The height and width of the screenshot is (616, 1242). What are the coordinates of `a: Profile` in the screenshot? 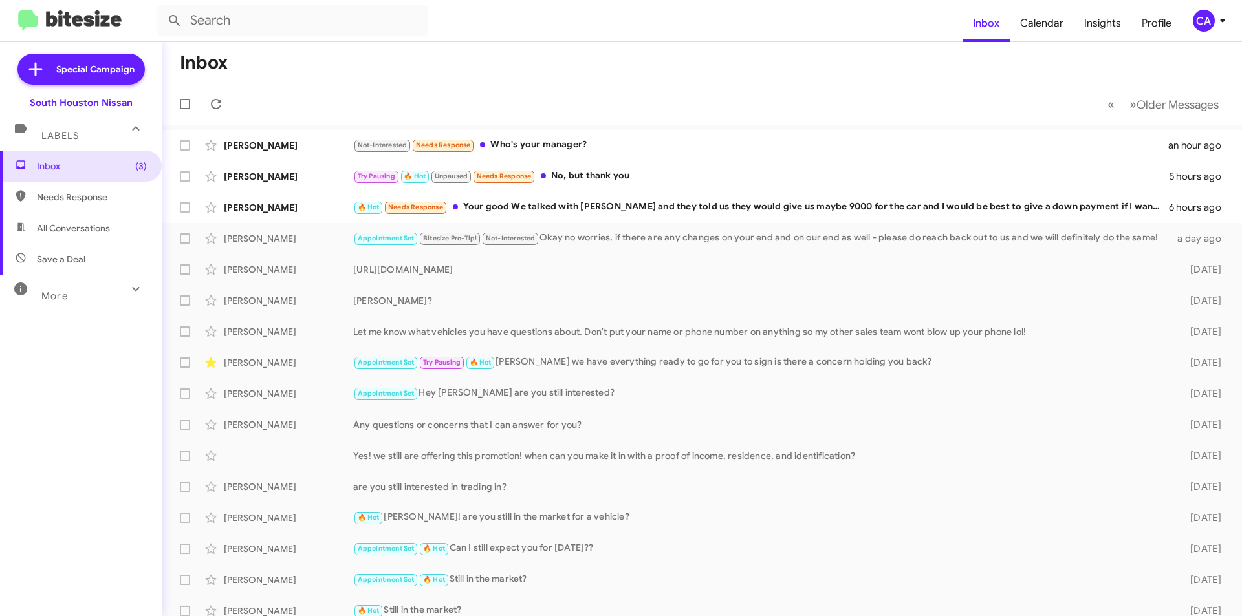 It's located at (1156, 23).